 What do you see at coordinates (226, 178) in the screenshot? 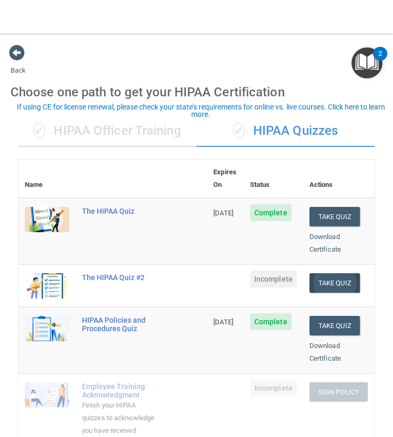
I see `th: Expires On` at bounding box center [226, 178].